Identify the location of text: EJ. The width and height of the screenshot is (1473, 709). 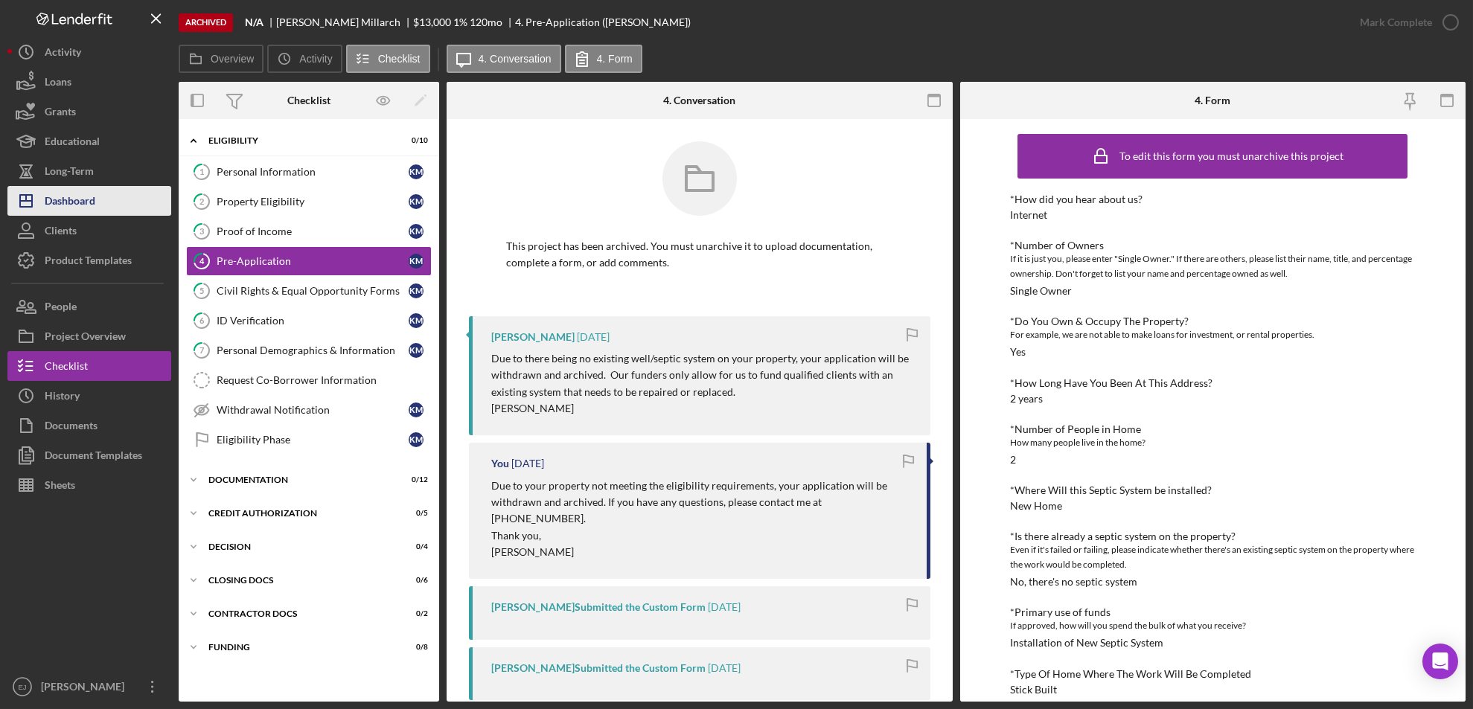
(22, 687).